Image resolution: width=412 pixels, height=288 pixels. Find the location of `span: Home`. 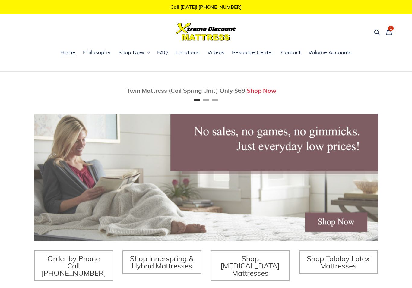

span: Home is located at coordinates (68, 52).